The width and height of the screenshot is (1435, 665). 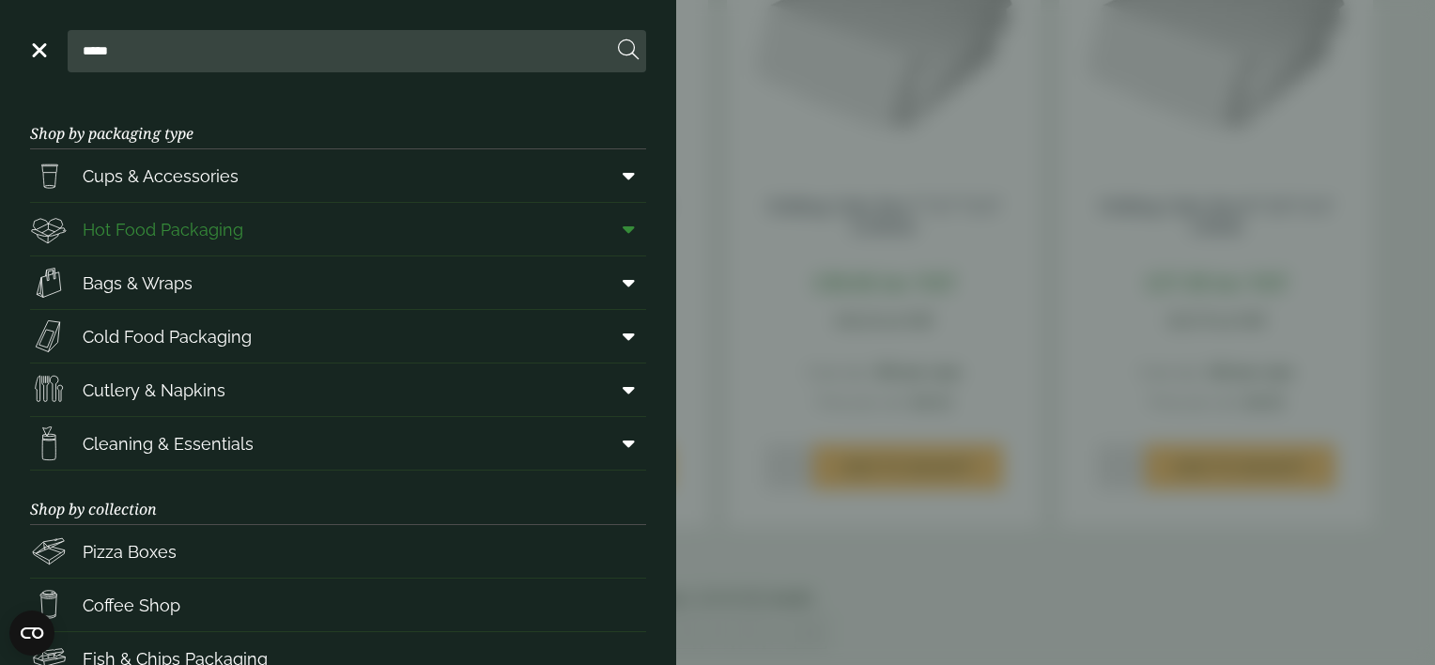 What do you see at coordinates (338, 551) in the screenshot?
I see `a: Pizza Boxes` at bounding box center [338, 551].